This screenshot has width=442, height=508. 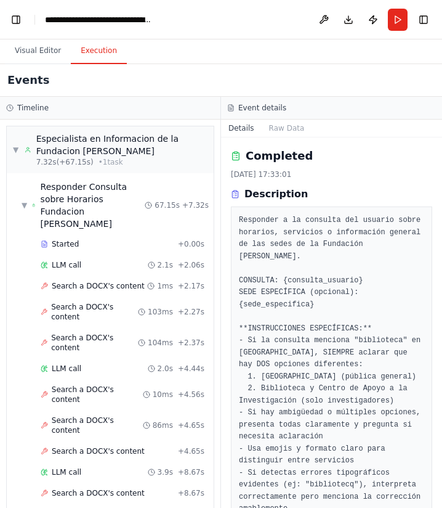 What do you see at coordinates (167, 205) in the screenshot?
I see `span: 67.15s` at bounding box center [167, 205].